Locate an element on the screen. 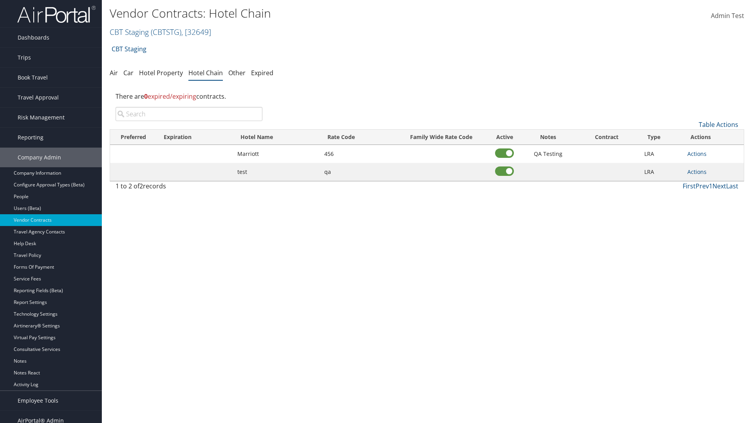  input: Search is located at coordinates (189, 114).